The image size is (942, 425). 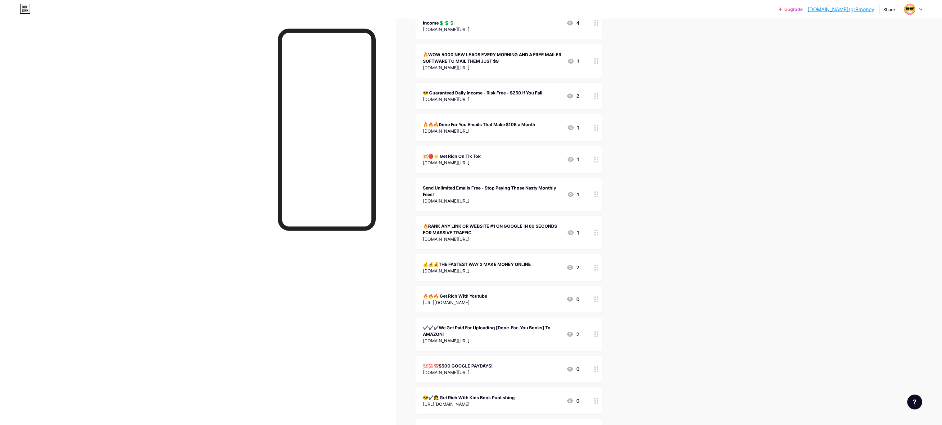 What do you see at coordinates (452, 156) in the screenshot?
I see `div: 💥🔴⭐️ Get Rich On Tik Tok` at bounding box center [452, 156].